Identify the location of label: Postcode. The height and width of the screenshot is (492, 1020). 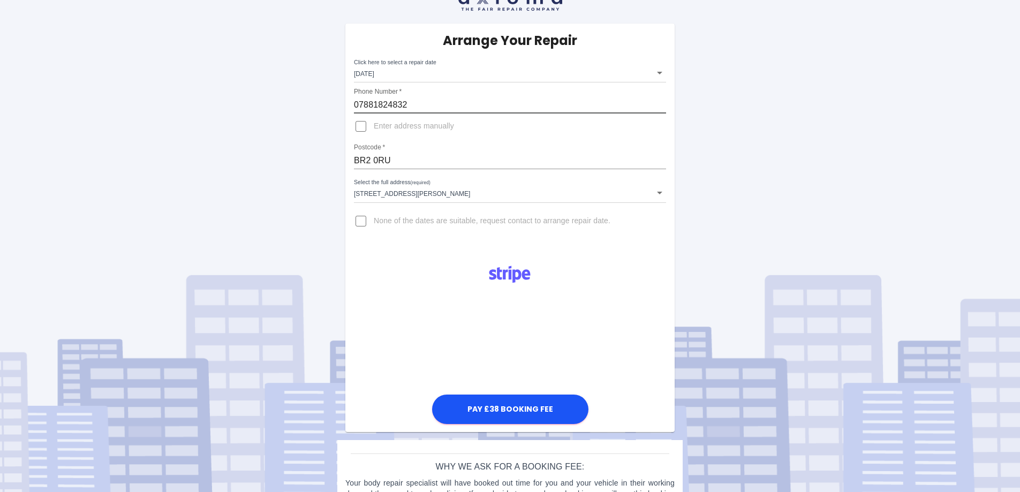
(370, 147).